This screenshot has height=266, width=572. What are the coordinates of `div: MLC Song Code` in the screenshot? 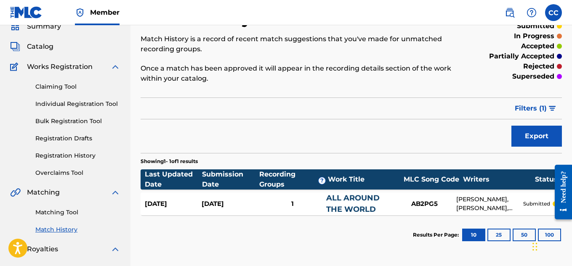 It's located at (431, 180).